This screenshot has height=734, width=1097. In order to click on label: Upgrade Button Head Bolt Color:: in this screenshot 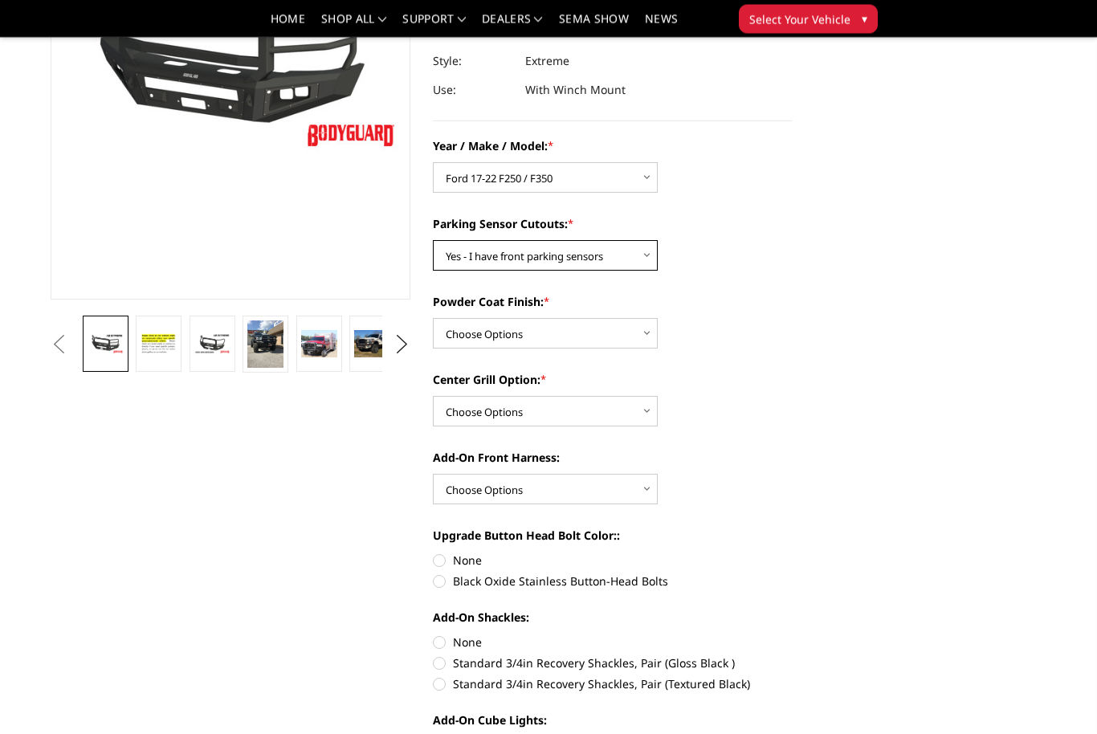, I will do `click(613, 536)`.